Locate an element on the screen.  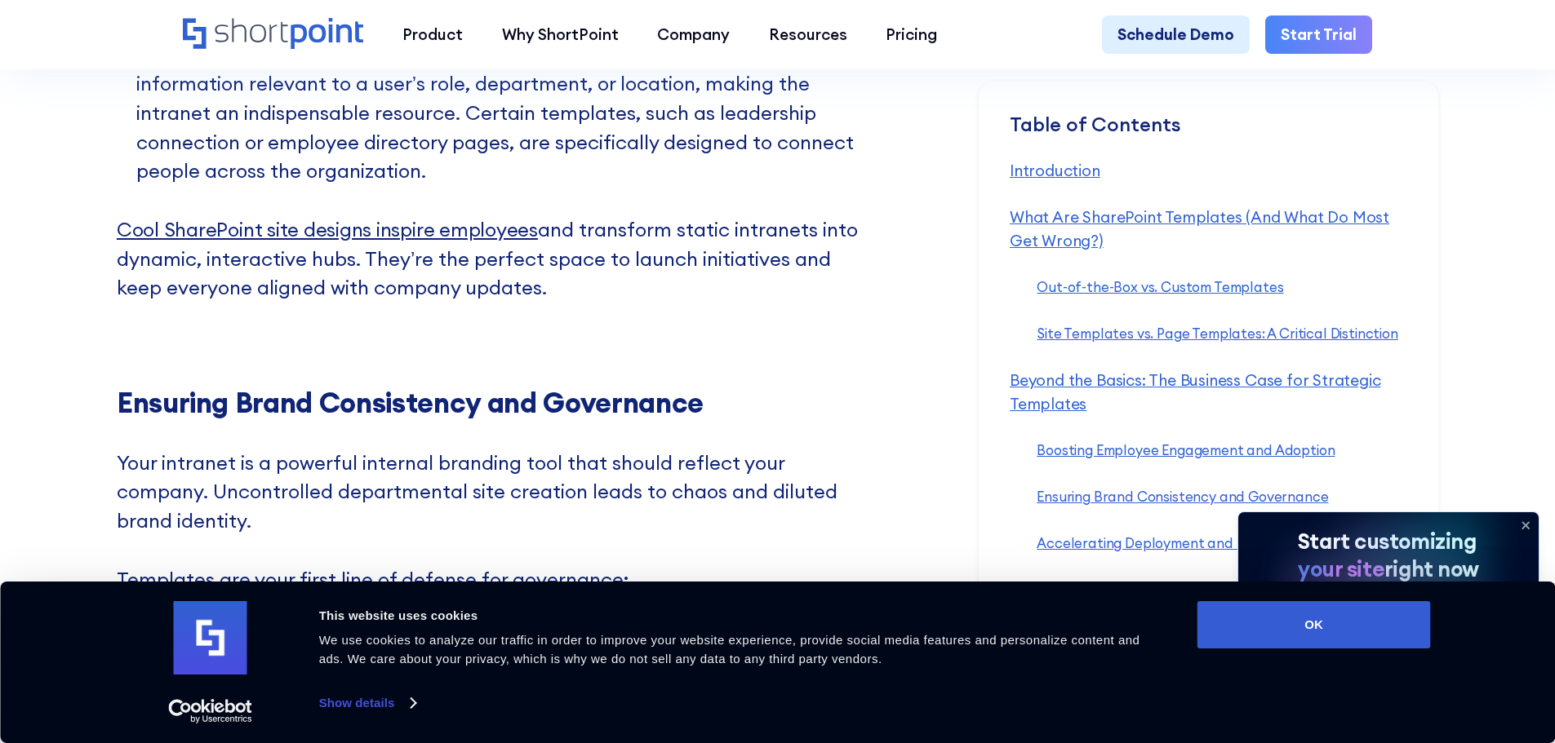
div: Table of Contents ‍ is located at coordinates (1208, 135).